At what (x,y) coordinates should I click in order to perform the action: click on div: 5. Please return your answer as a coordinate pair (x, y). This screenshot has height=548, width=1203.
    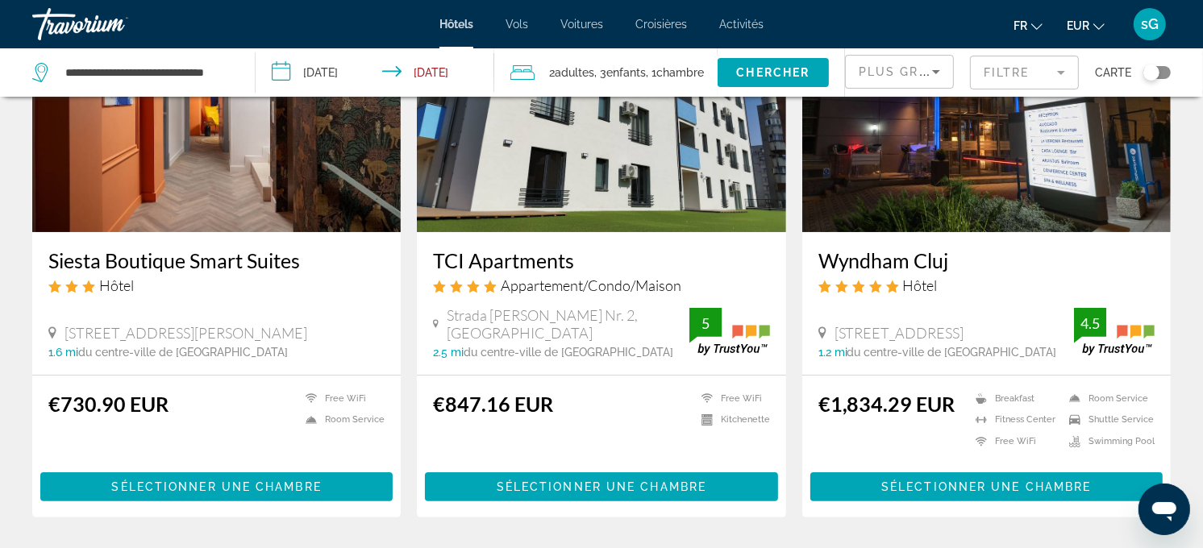
    Looking at the image, I should click on (705, 323).